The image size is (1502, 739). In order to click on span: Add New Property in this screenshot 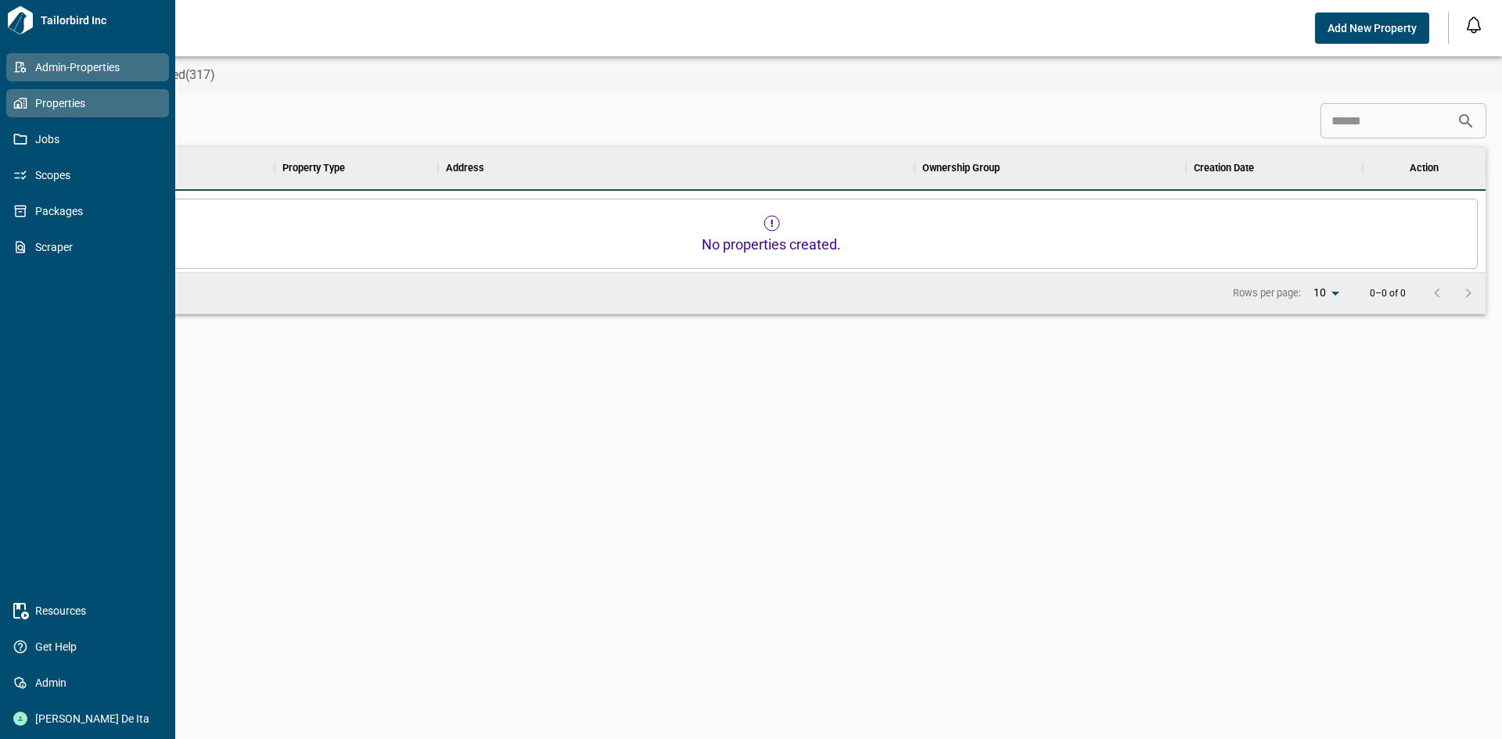, I will do `click(1372, 28)`.